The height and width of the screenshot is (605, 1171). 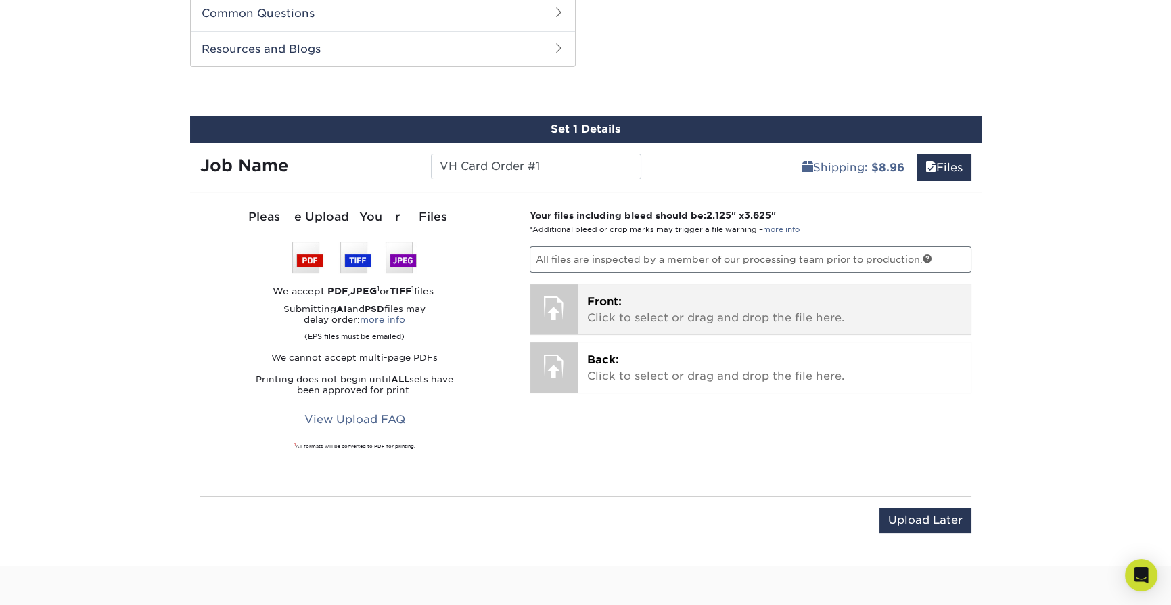 I want to click on span: shipping, so click(x=808, y=167).